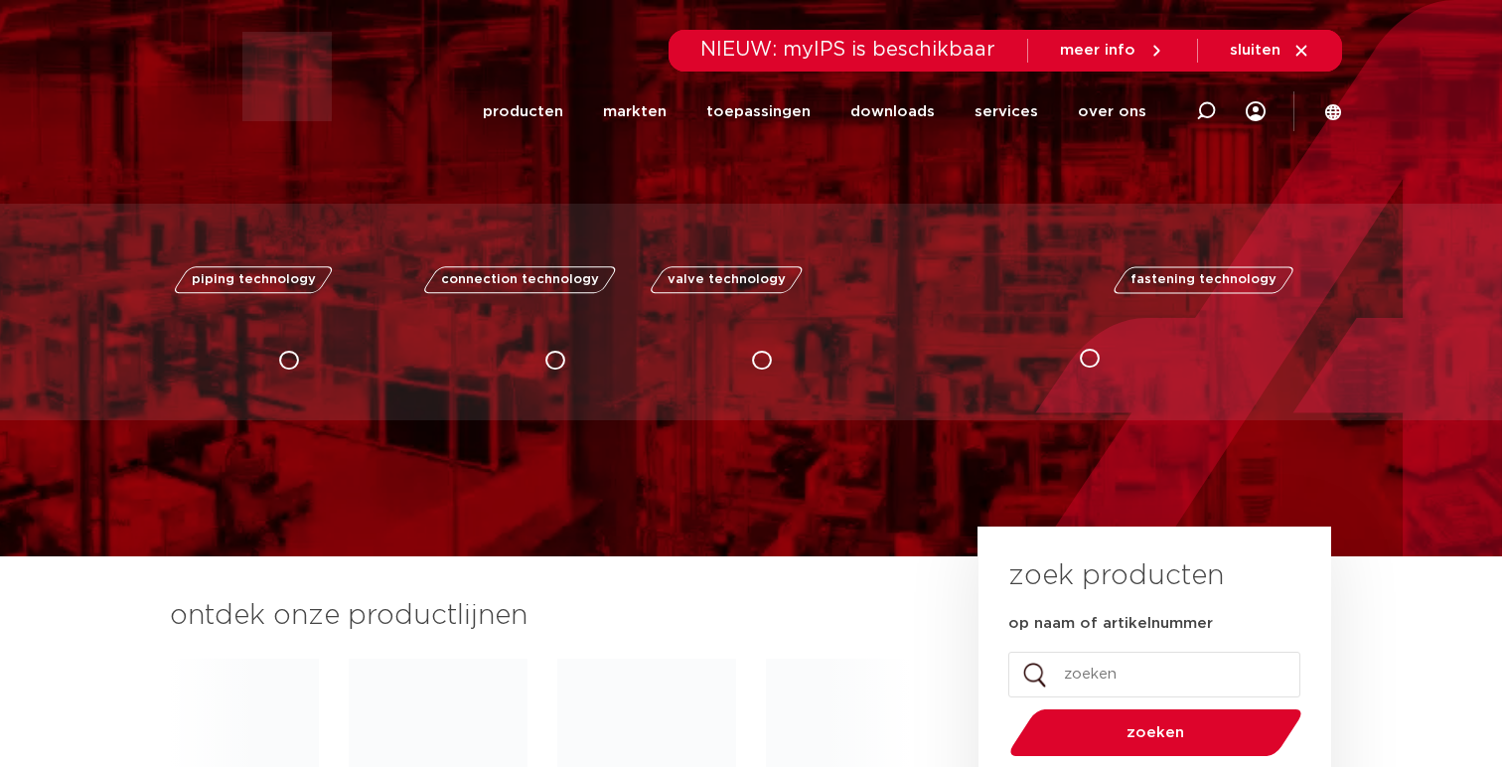 The width and height of the screenshot is (1502, 767). What do you see at coordinates (1111, 624) in the screenshot?
I see `label: op naam of artikelnummer` at bounding box center [1111, 624].